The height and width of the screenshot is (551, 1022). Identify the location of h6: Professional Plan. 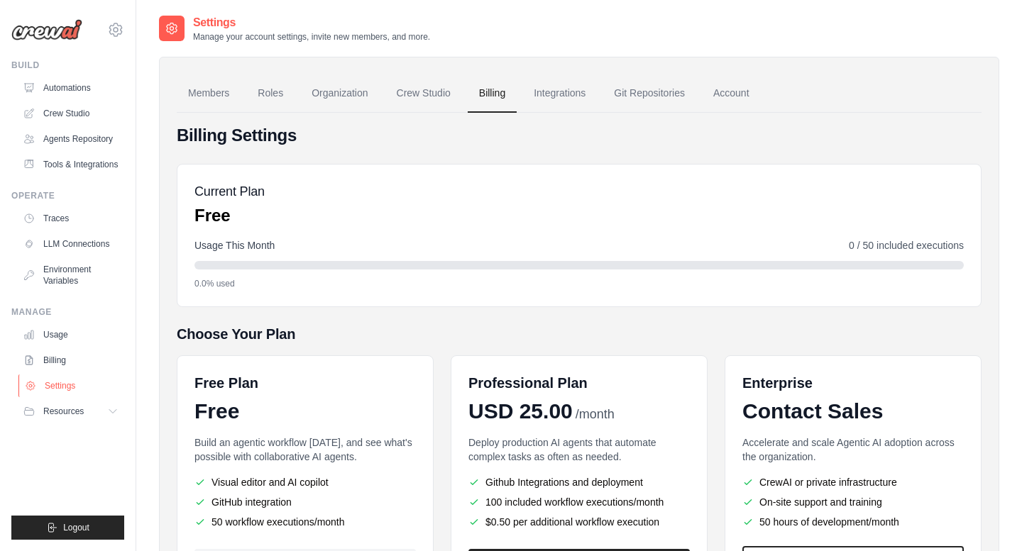
(528, 383).